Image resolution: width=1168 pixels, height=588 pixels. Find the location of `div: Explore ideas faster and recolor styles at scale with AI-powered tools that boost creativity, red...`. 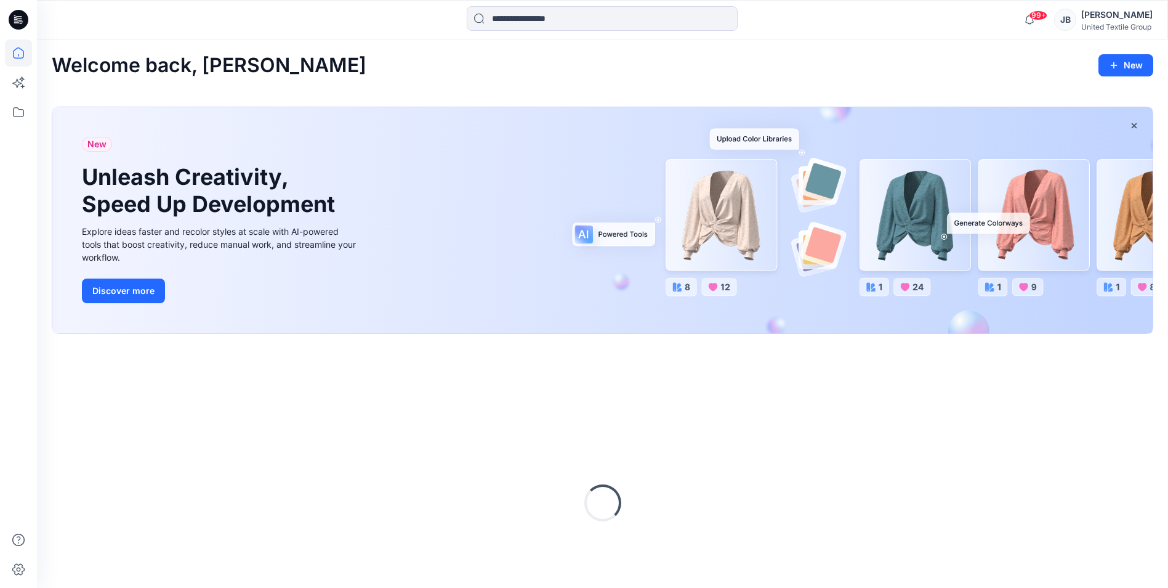

div: Explore ideas faster and recolor styles at scale with AI-powered tools that boost creativity, red... is located at coordinates (220, 244).